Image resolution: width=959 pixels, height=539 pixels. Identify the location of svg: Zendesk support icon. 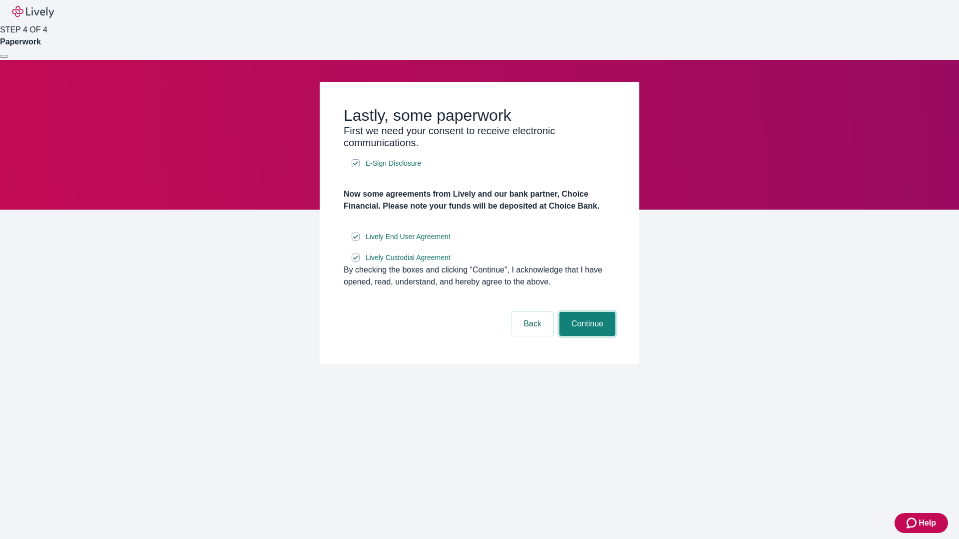
(913, 523).